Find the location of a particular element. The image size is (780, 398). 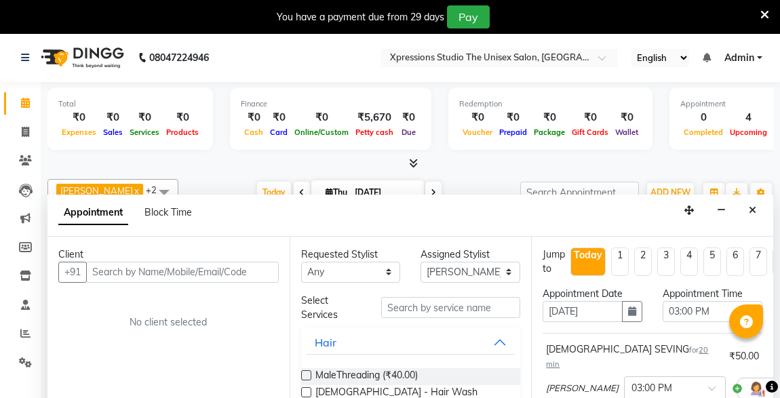

div: Requested Stylist is located at coordinates (351, 254).